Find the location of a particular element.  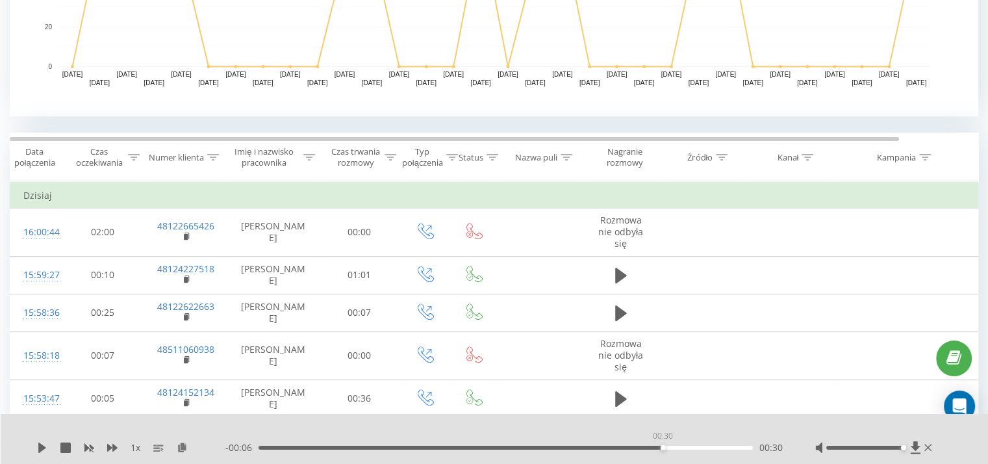

div: 15:58:36 is located at coordinates (36, 313).